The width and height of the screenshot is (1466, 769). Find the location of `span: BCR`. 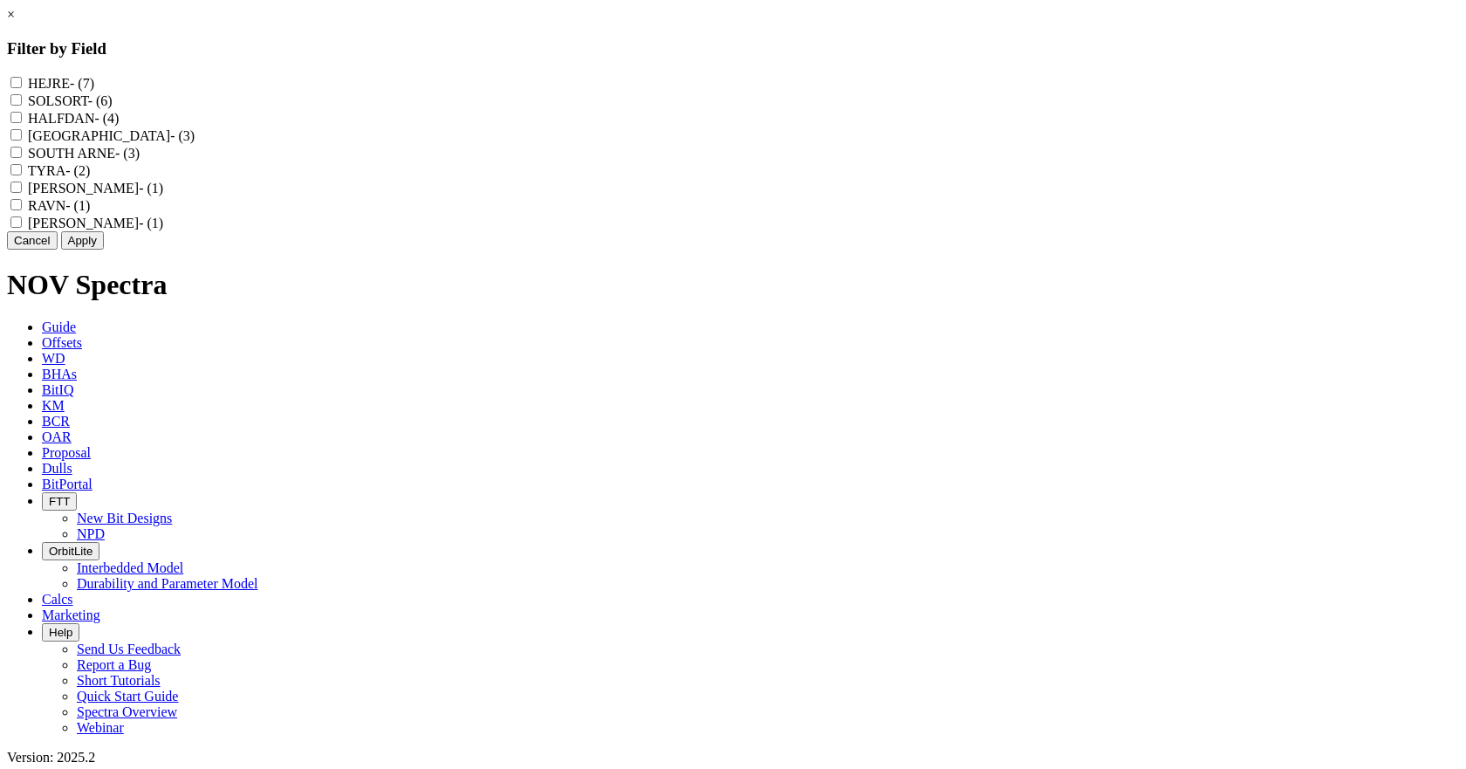

span: BCR is located at coordinates (56, 421).